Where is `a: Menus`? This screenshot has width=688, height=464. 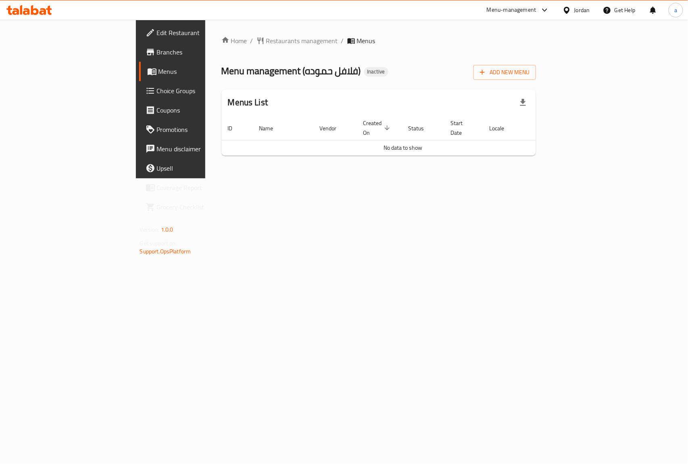 a: Menus is located at coordinates (195, 71).